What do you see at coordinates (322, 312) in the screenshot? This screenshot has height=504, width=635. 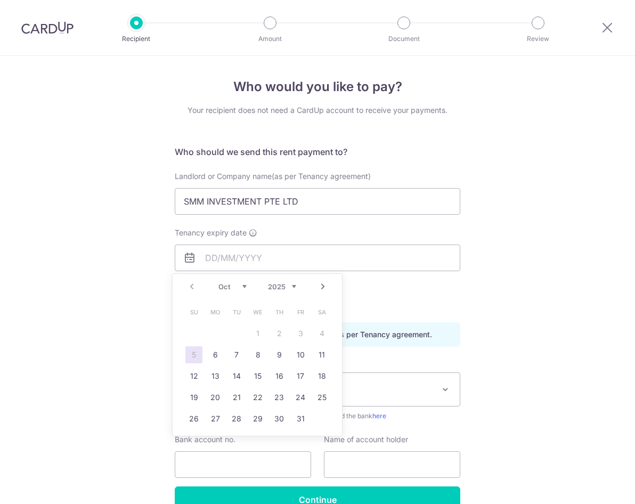 I see `span: Saturday` at bounding box center [322, 312].